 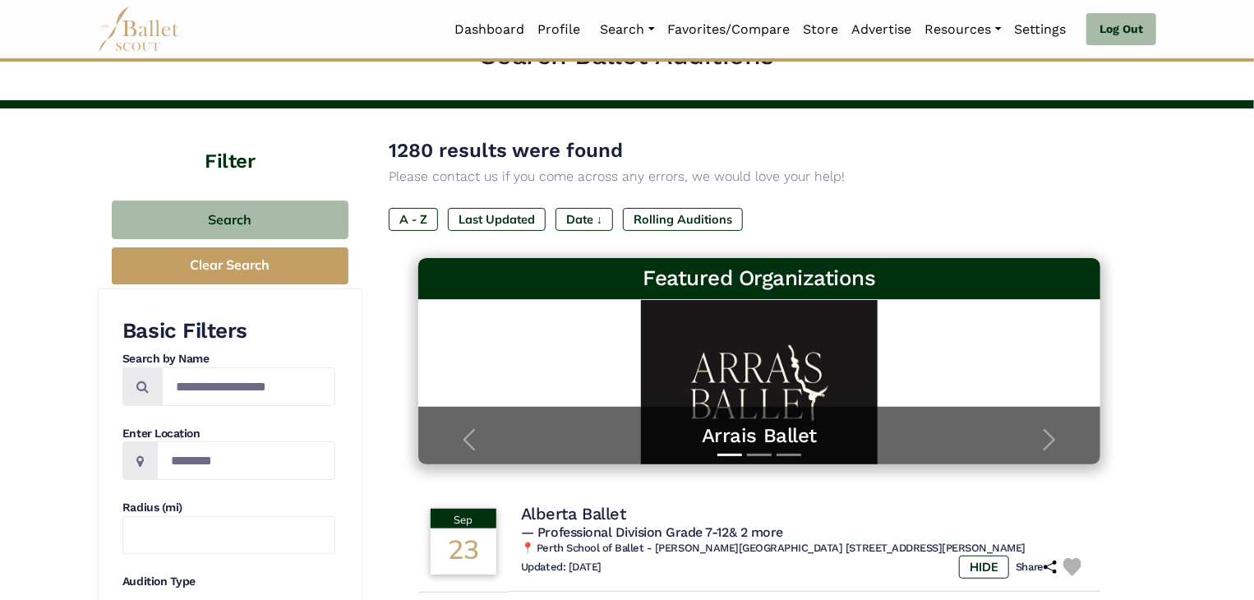 I want to click on h3: Featured Organizations, so click(x=759, y=279).